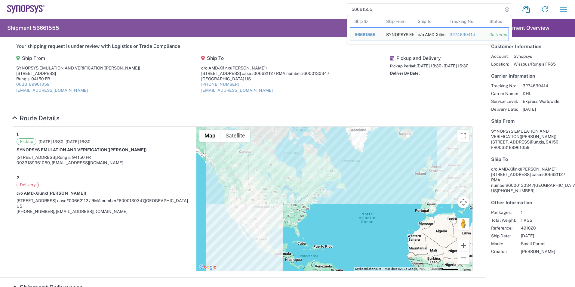  What do you see at coordinates (497, 21) in the screenshot?
I see `th: Status` at bounding box center [497, 21].